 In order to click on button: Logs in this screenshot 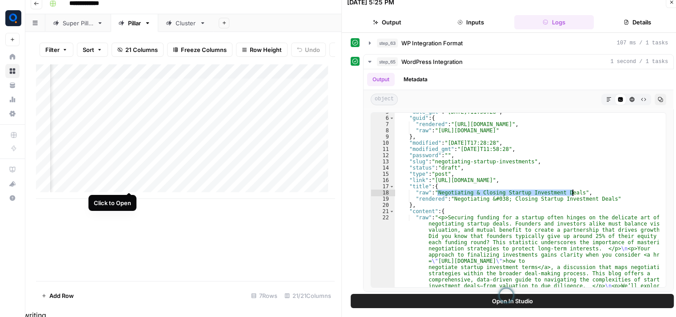, I will do `click(554, 22)`.